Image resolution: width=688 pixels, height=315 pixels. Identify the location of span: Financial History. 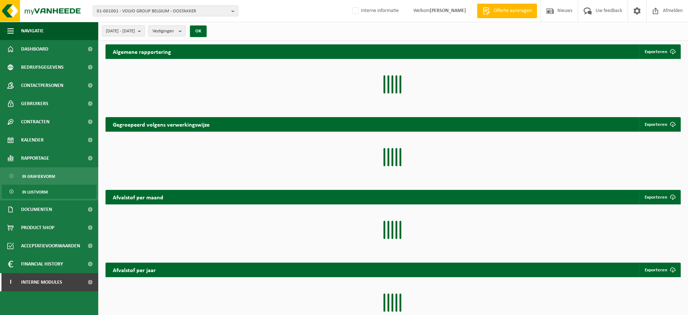
(42, 264).